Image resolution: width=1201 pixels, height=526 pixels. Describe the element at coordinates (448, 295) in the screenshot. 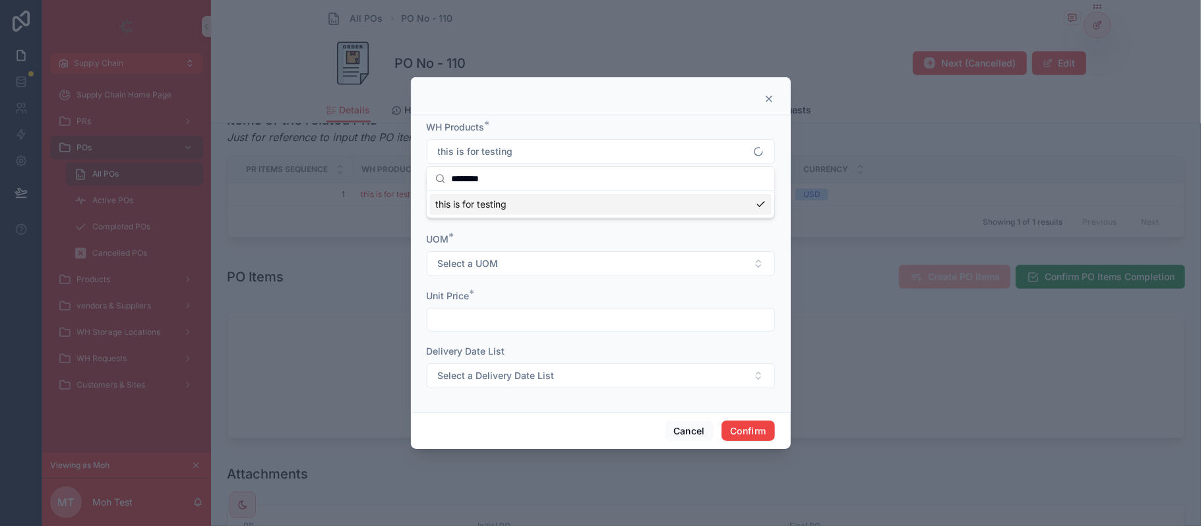

I see `span: Unit Price` at that location.